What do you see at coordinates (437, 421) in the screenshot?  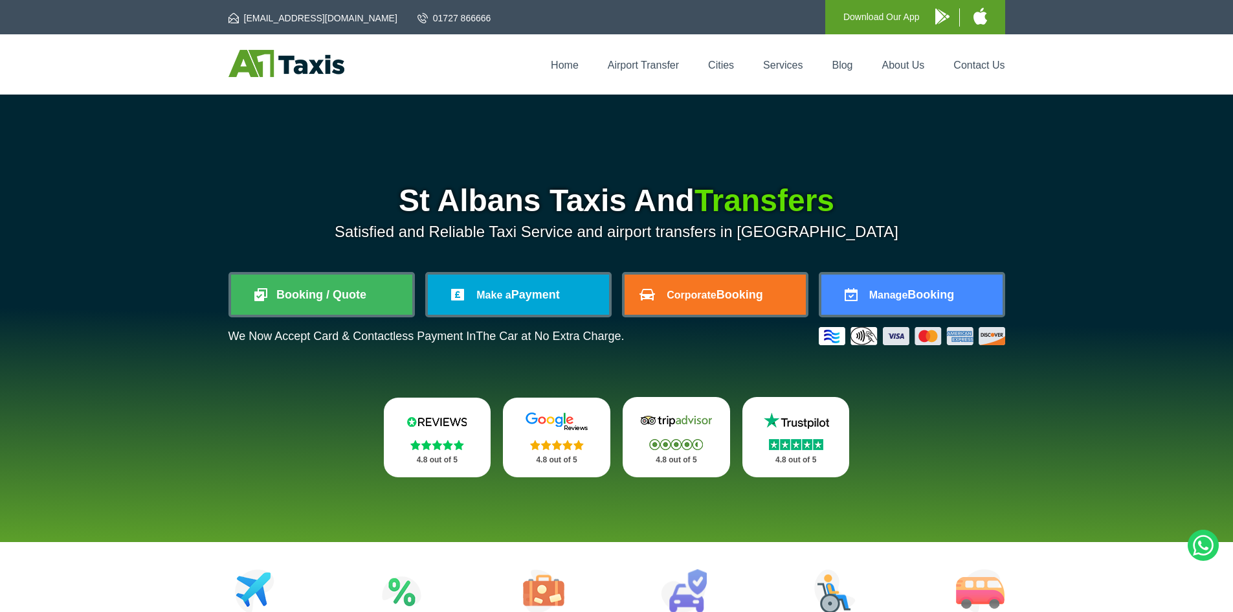 I see `img: Reviews.io` at bounding box center [437, 421].